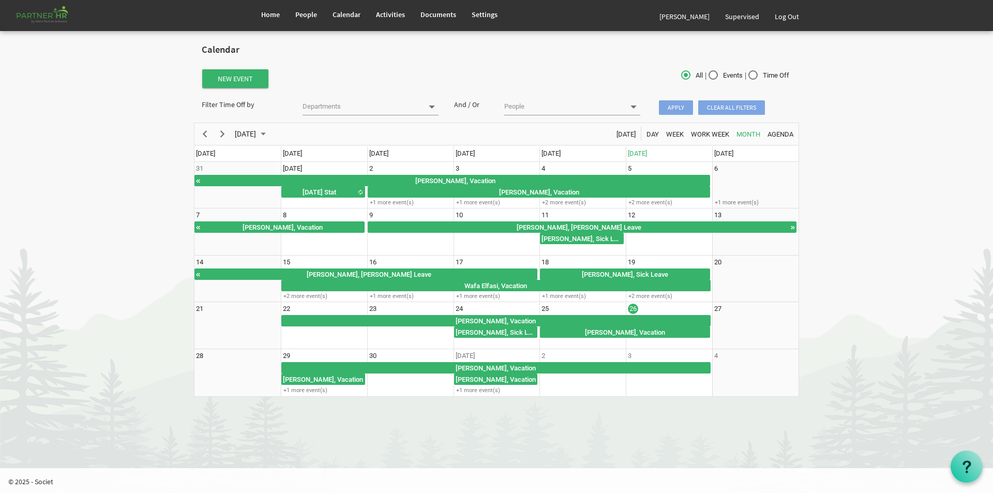 The width and height of the screenshot is (993, 493). Describe the element at coordinates (459, 309) in the screenshot. I see `div: Wednesday, September 24, 2025` at that location.